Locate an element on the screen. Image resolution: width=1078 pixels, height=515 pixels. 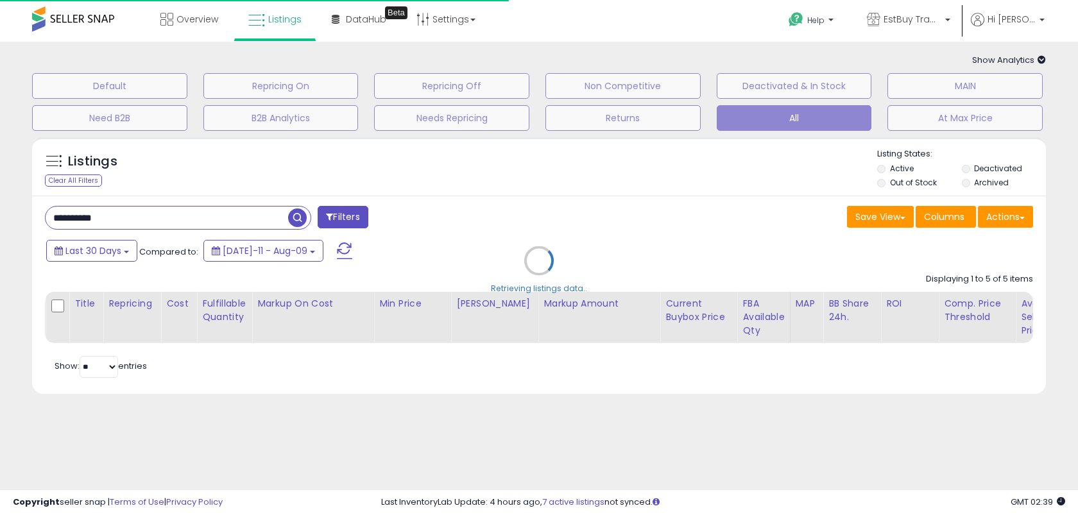
i: Get Help is located at coordinates (796, 19).